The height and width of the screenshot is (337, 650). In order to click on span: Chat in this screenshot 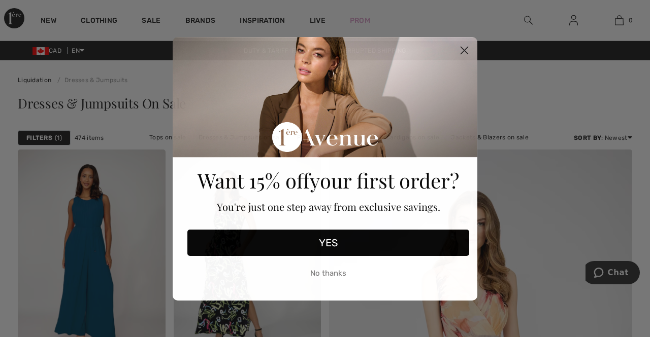, I will do `click(32, 12)`.